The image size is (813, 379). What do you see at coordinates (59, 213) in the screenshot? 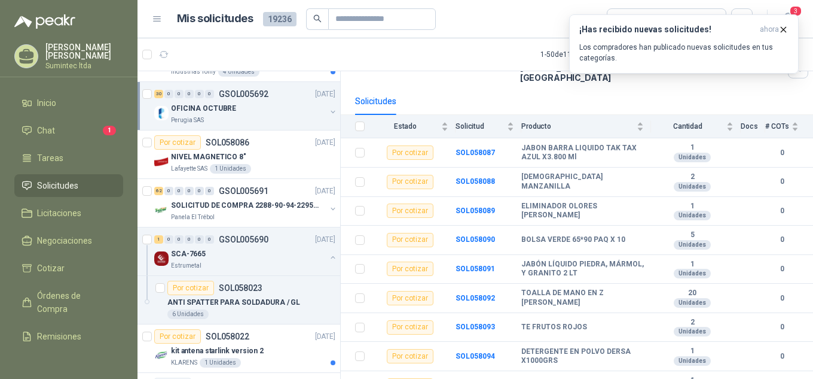
I see `span: Licitaciones` at bounding box center [59, 213].